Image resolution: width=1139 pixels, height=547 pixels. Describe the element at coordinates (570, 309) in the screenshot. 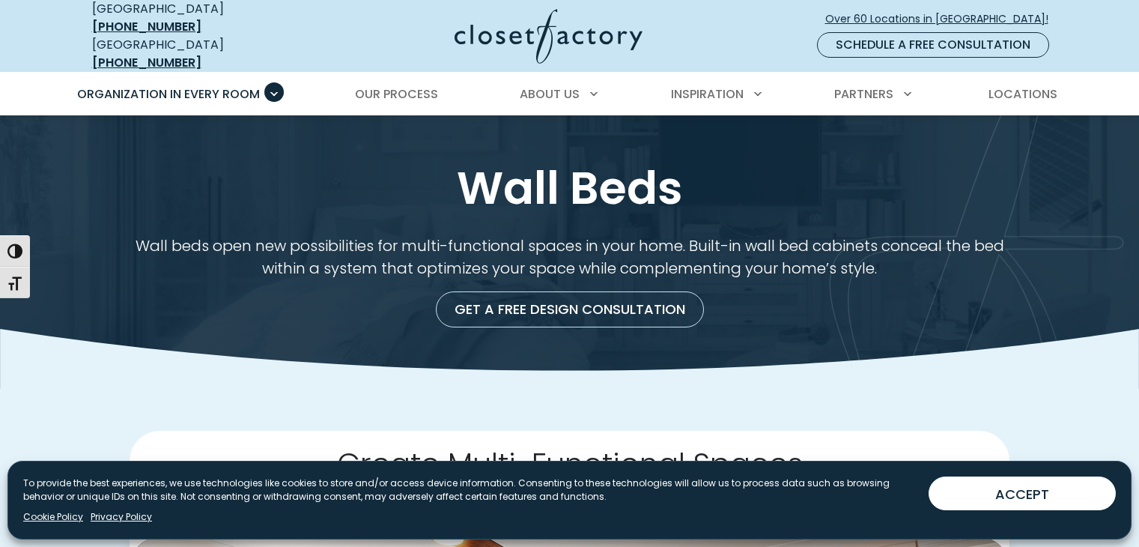

I see `a: Get a Free Design Consultation` at that location.